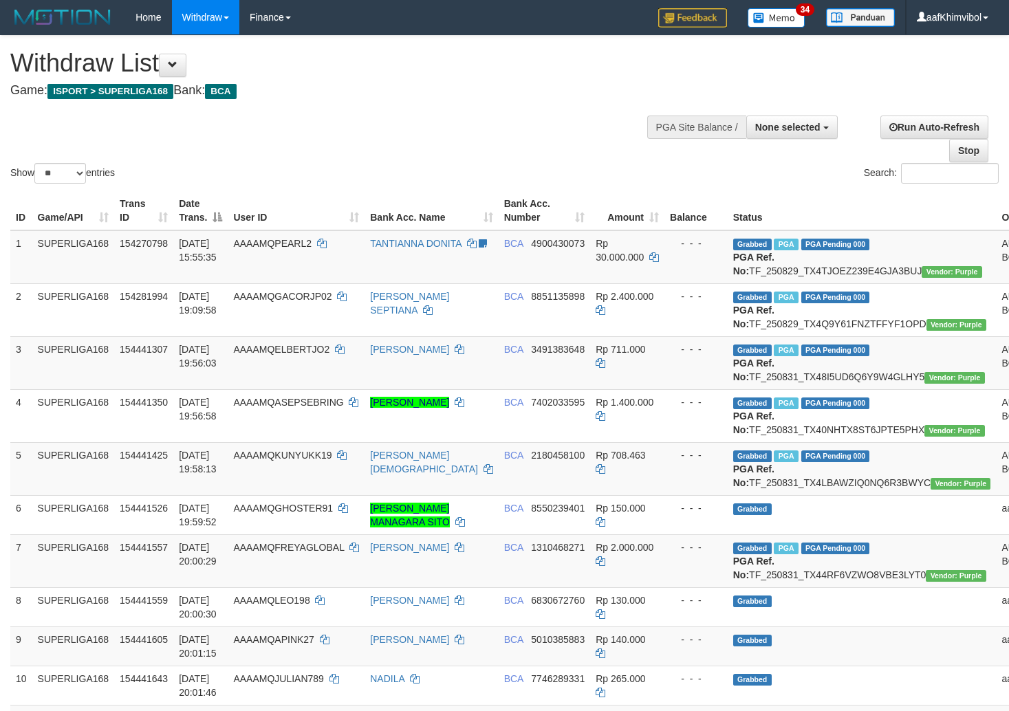  I want to click on span: AAAAMQPEARL2, so click(272, 243).